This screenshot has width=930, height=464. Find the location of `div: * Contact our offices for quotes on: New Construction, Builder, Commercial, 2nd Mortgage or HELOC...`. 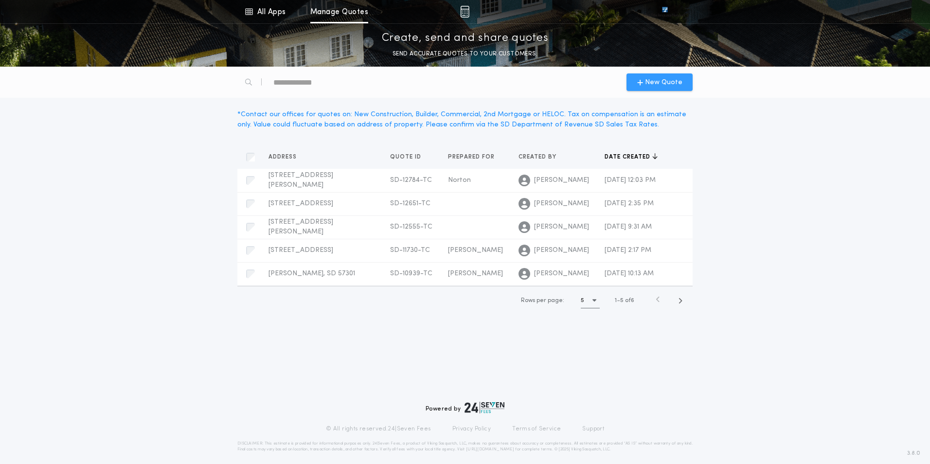

div: * Contact our offices for quotes on: New Construction, Builder, Commercial, 2nd Mortgage or HELOC... is located at coordinates (465, 120).